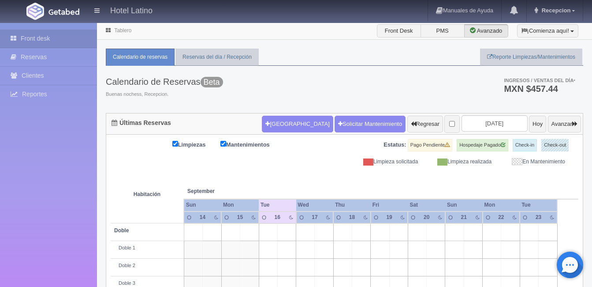  Describe the element at coordinates (212, 82) in the screenshot. I see `span: Beta` at that location.